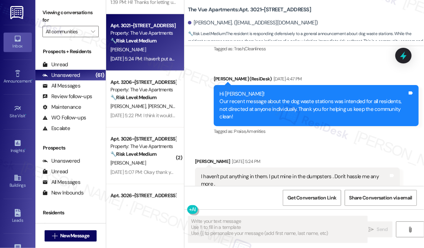 This screenshot has width=424, height=248. What do you see at coordinates (67, 32) in the screenshot?
I see `input: All communities` at bounding box center [67, 32].